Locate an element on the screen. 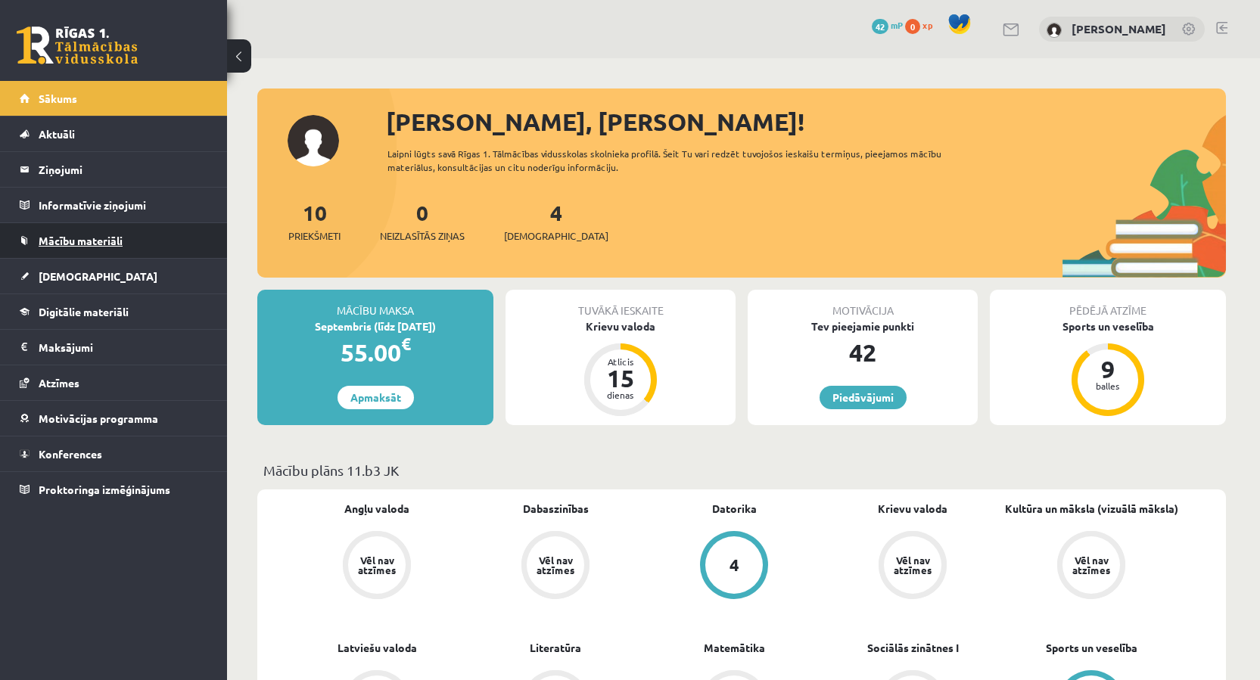 Image resolution: width=1260 pixels, height=680 pixels. a: Latviešu valoda is located at coordinates (377, 648).